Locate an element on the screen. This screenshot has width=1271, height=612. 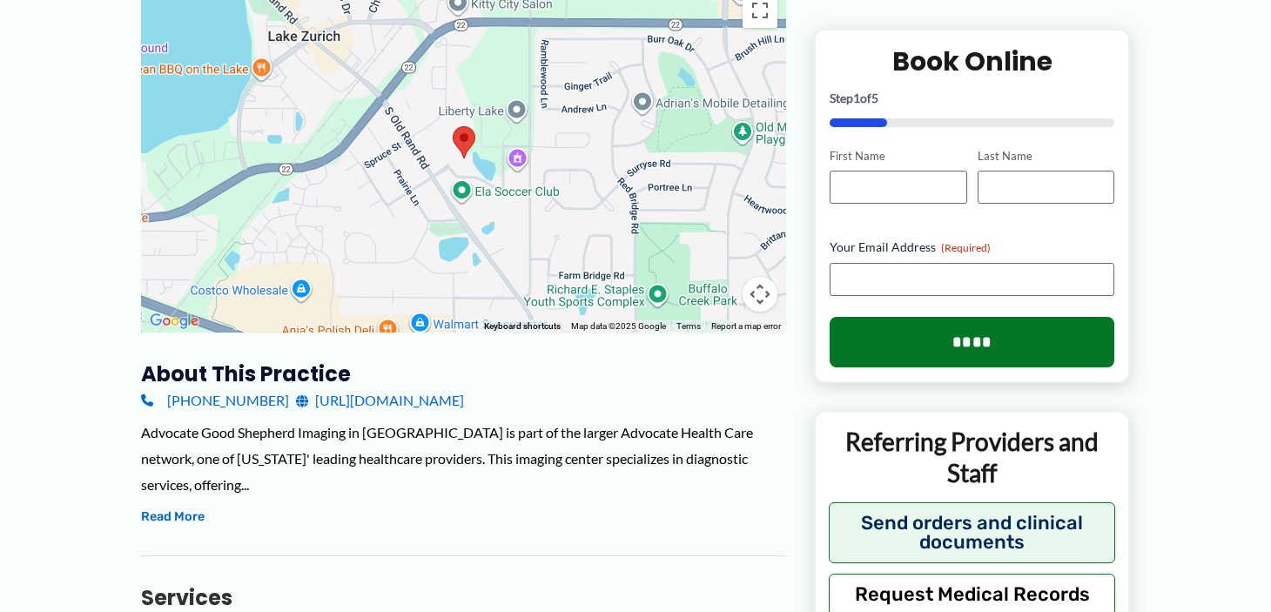
h3: About this practice is located at coordinates (463, 374).